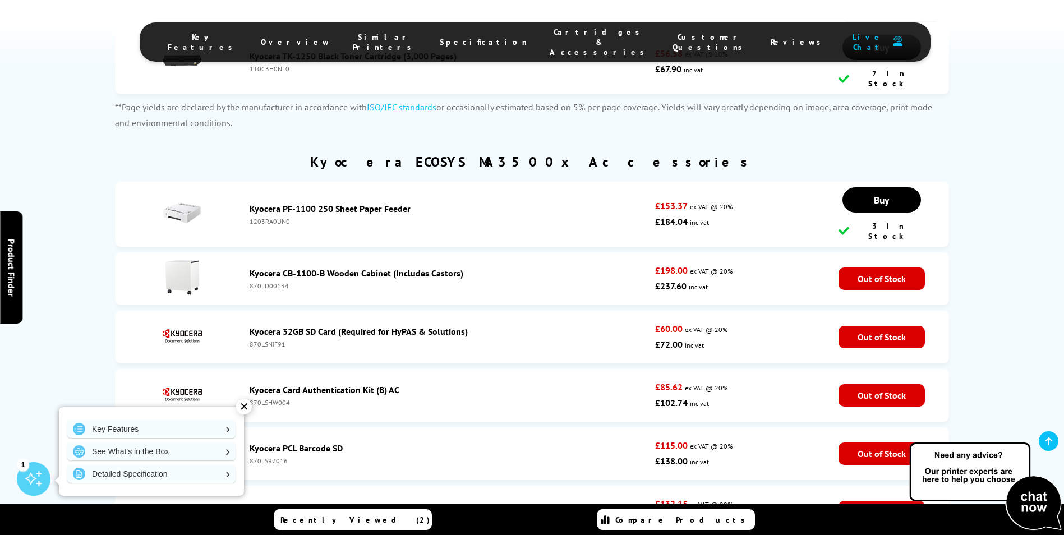 The width and height of the screenshot is (1064, 535). What do you see at coordinates (449, 344) in the screenshot?
I see `div: 870LSNIF91` at bounding box center [449, 344].